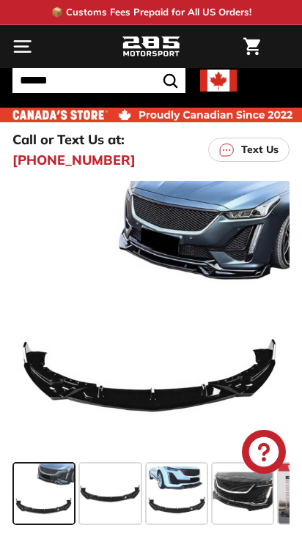 The height and width of the screenshot is (536, 302). What do you see at coordinates (99, 81) in the screenshot?
I see `input: Search` at bounding box center [99, 81].